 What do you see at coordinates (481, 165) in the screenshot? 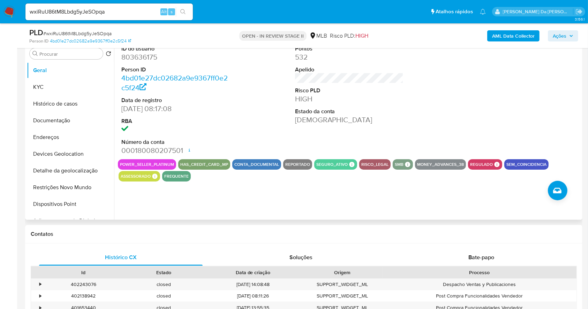
I see `button: regulado` at bounding box center [481, 165].